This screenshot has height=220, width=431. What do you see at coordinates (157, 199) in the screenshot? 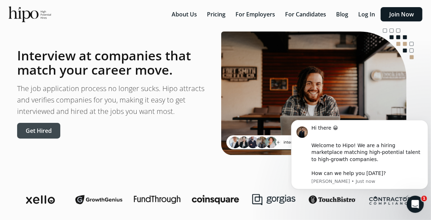
I see `img: fundthrough-logo` at bounding box center [157, 199].